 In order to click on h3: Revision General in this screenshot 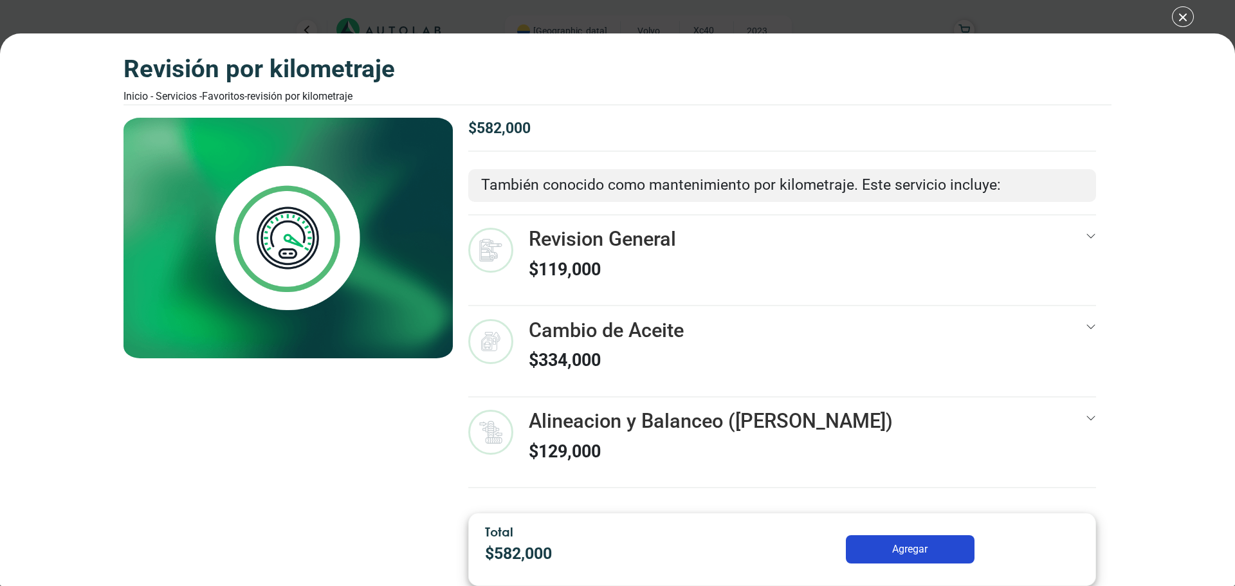, I will do `click(602, 239)`.